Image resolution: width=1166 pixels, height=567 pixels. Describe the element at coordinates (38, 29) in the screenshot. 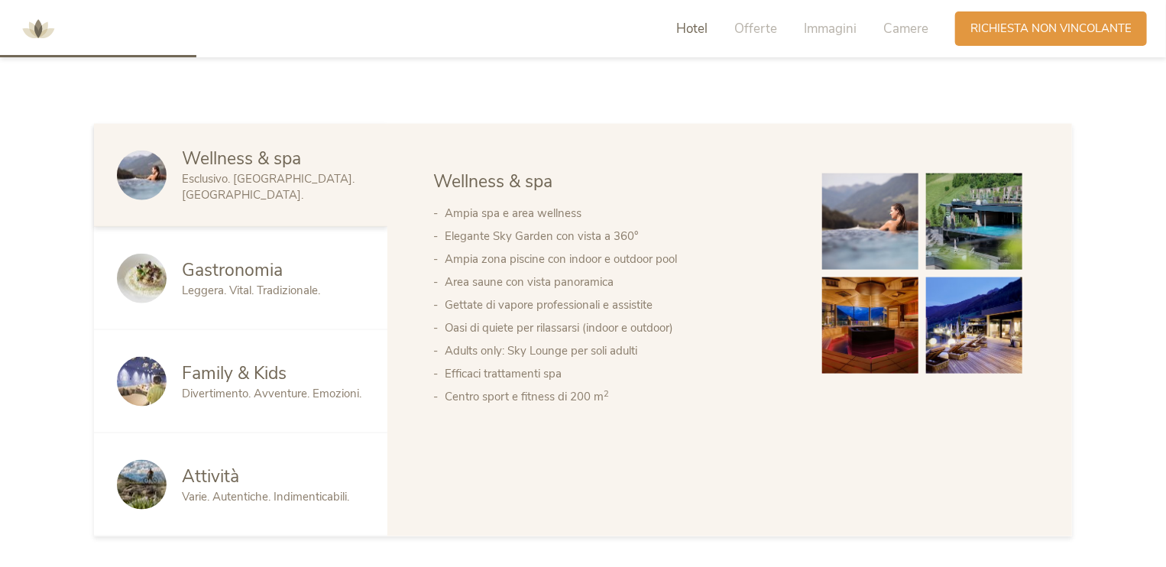

I see `img: AMONTI & LUNARIS Wellnessresort` at that location.